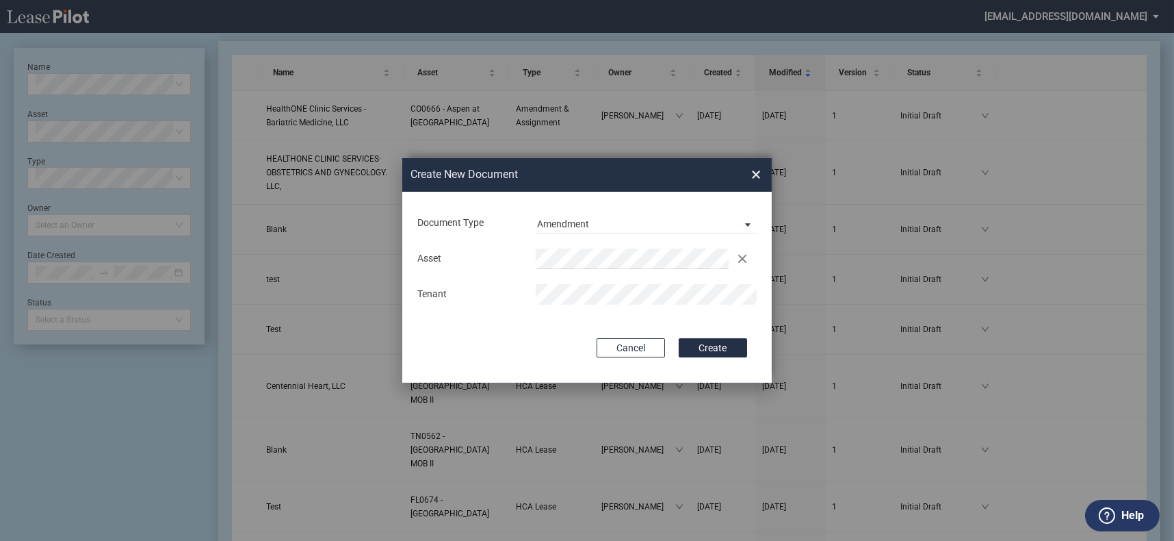 The height and width of the screenshot is (541, 1174). What do you see at coordinates (1132, 515) in the screenshot?
I see `label: Help` at bounding box center [1132, 515].